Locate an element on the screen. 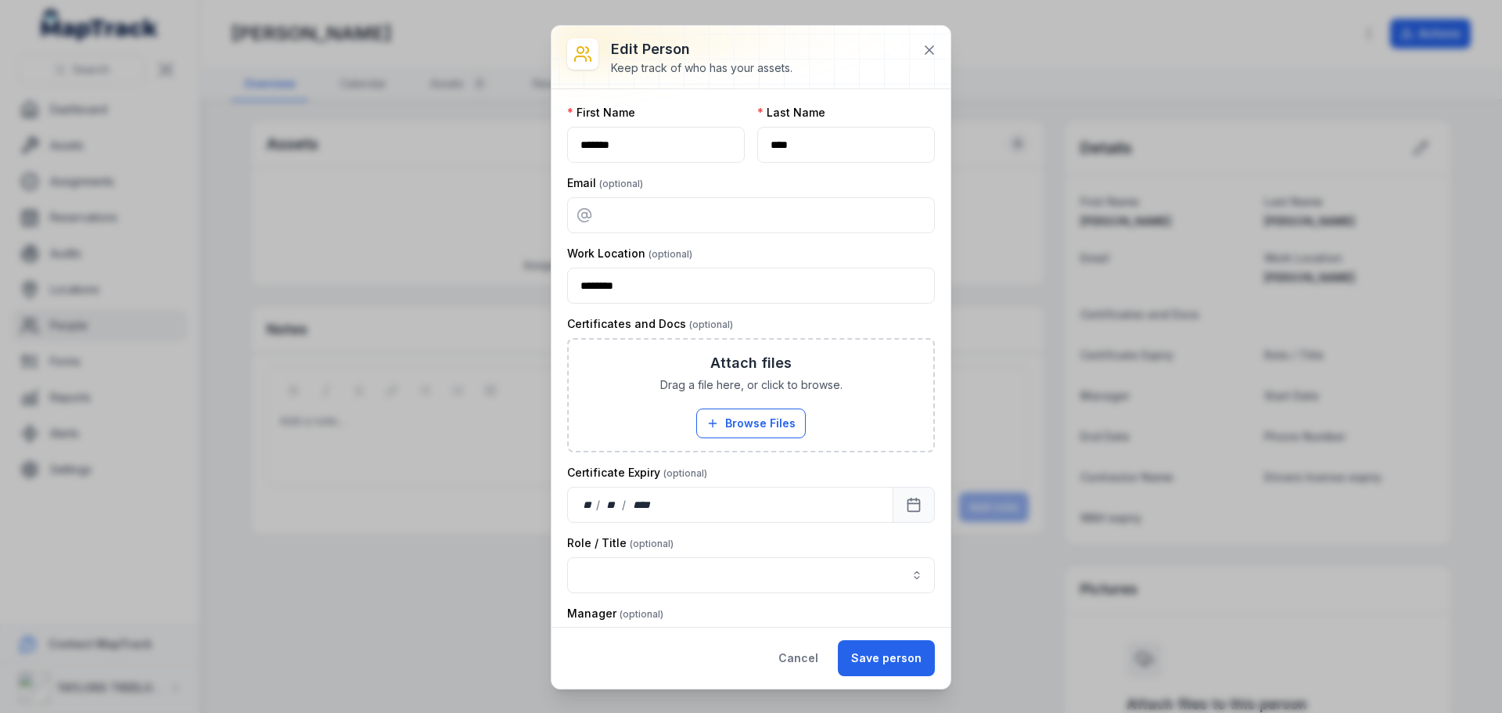 This screenshot has height=713, width=1502. div: month, is located at coordinates (612, 505).